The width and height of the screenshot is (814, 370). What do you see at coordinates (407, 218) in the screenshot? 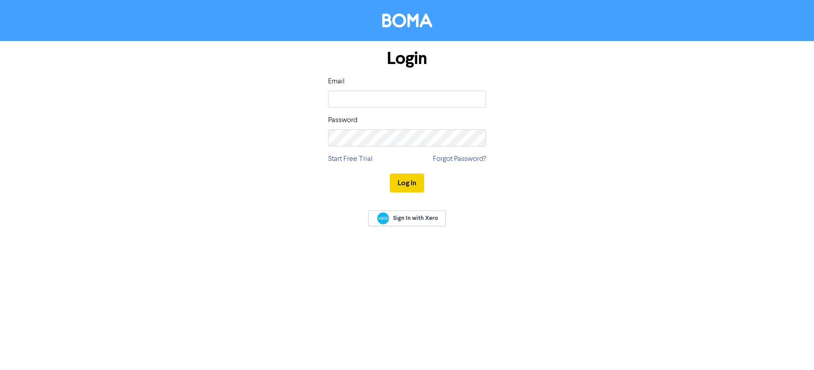
I see `a: Sign In with Xero` at bounding box center [407, 218].